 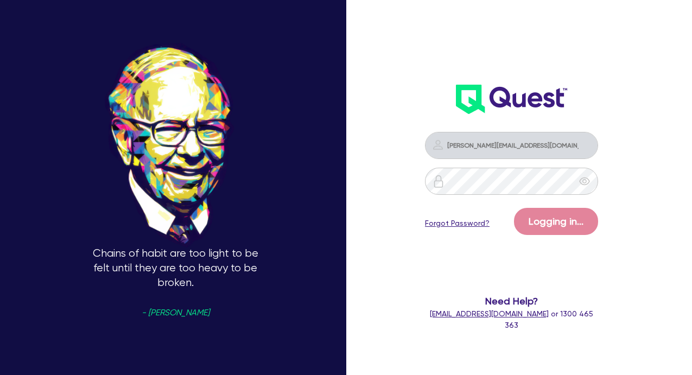 I want to click on span: or 1300 465 363, so click(x=512, y=319).